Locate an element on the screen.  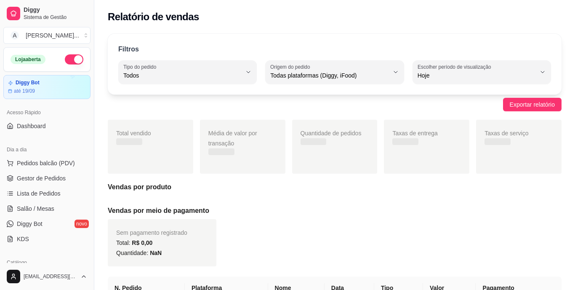
a: Diggy Botnovo is located at coordinates (47, 224).